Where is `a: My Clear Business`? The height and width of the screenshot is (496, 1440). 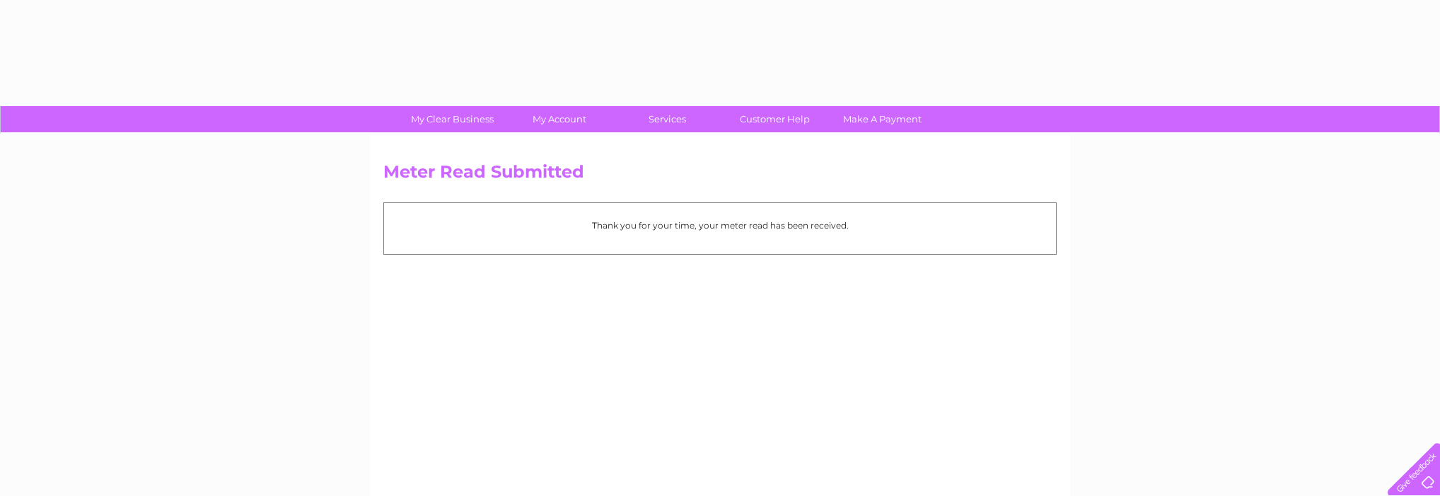
a: My Clear Business is located at coordinates (452, 119).